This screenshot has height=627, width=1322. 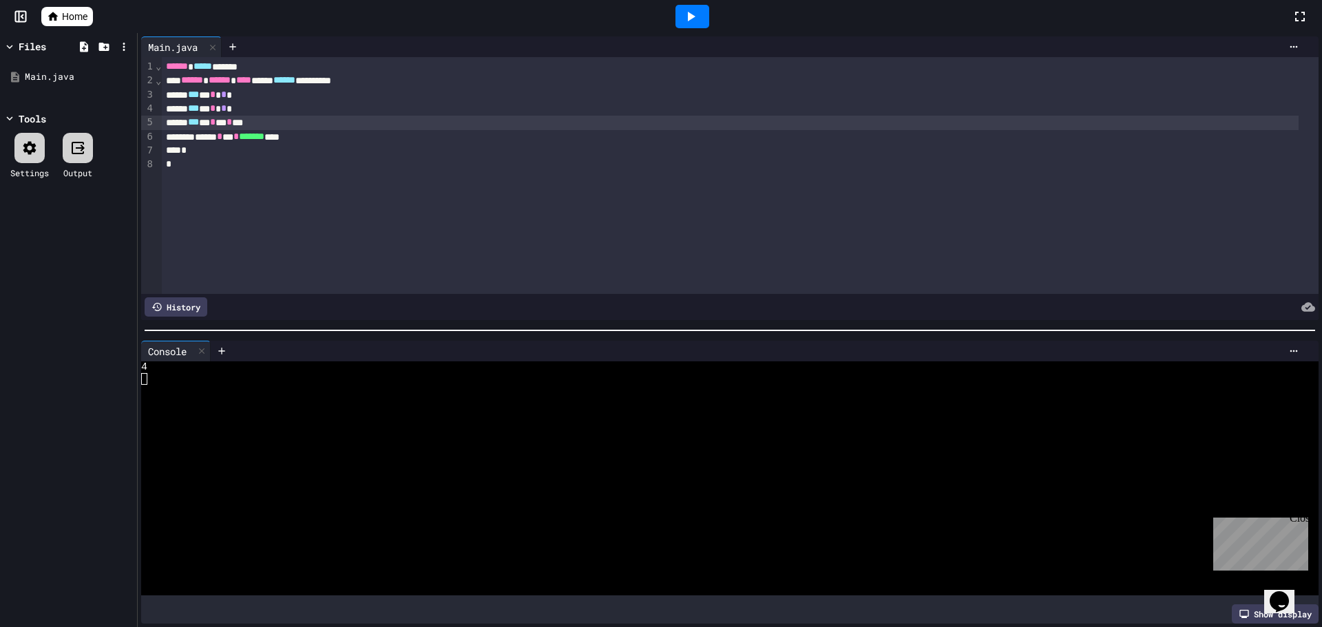 What do you see at coordinates (144, 367) in the screenshot?
I see `span: 4` at bounding box center [144, 367].